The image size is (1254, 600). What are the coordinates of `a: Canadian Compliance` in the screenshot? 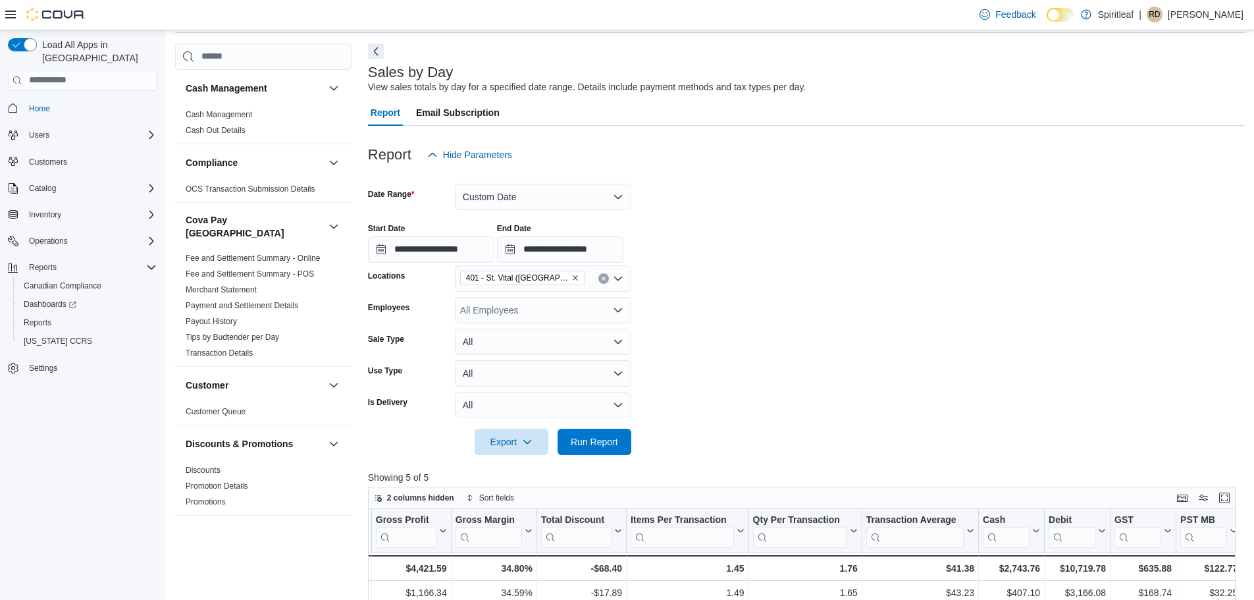 It's located at (63, 286).